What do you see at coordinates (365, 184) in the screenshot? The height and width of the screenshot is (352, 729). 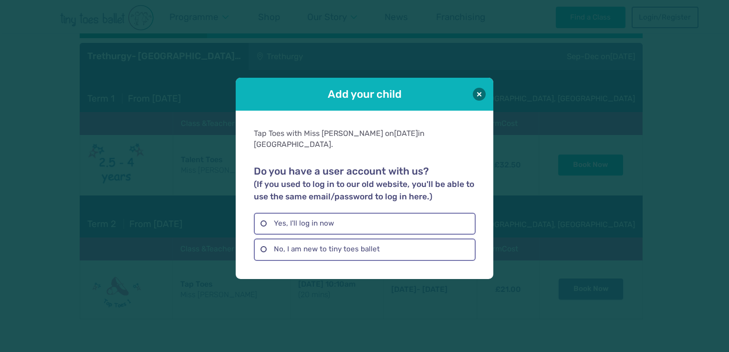 I see `h2: Do you have a user account with us?` at bounding box center [365, 184].